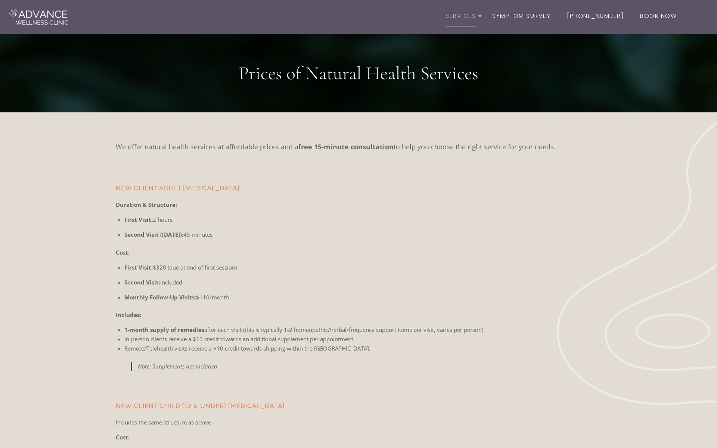 The height and width of the screenshot is (448, 717). I want to click on em: Note: Supplements not included, so click(177, 367).